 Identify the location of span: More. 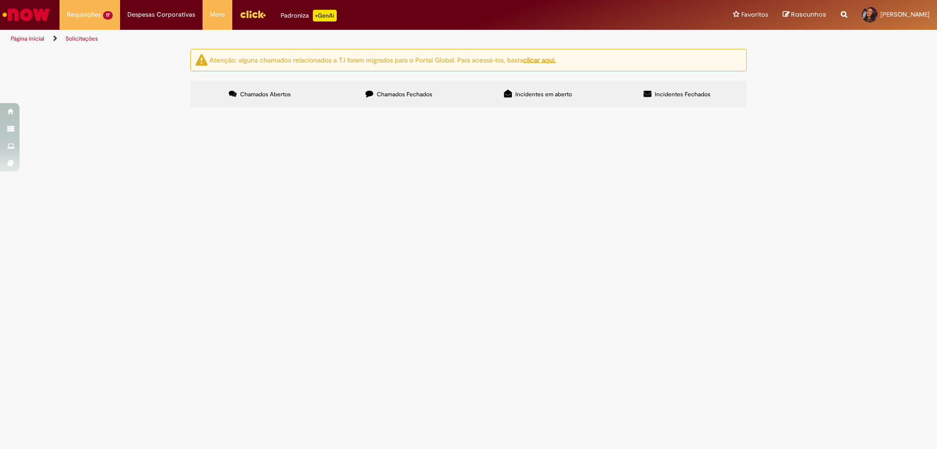
(217, 15).